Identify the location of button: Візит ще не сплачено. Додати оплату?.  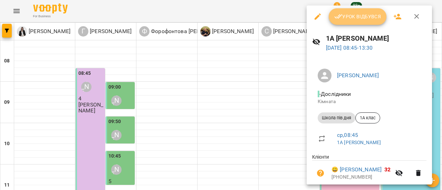
(320, 173).